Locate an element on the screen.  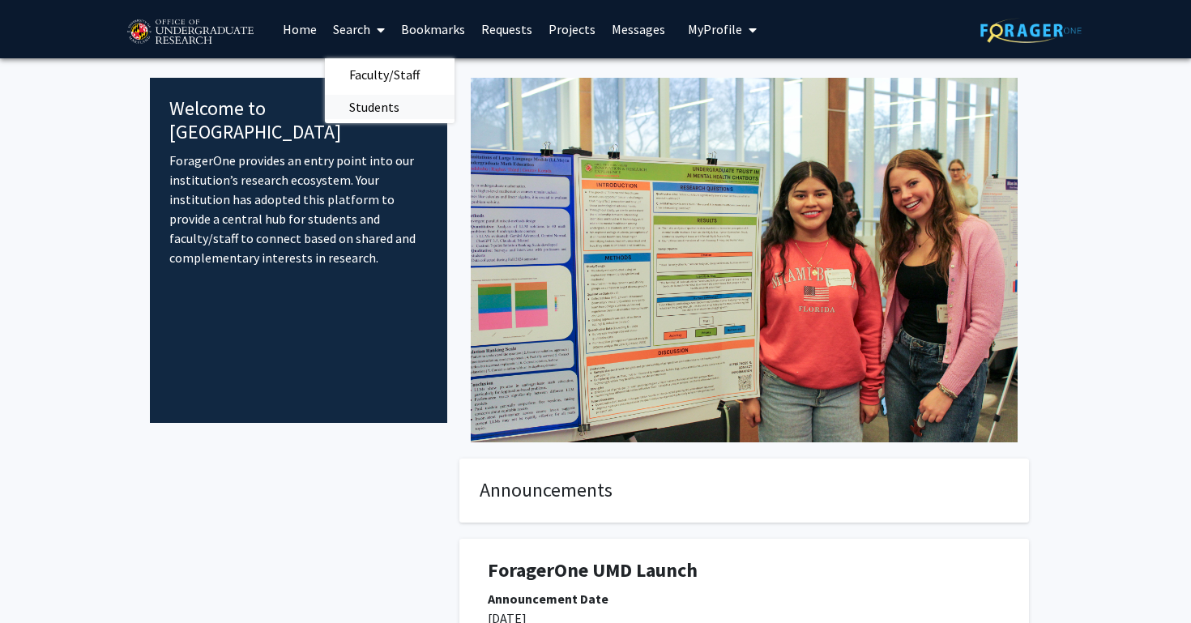
h4: Announcements is located at coordinates (744, 490).